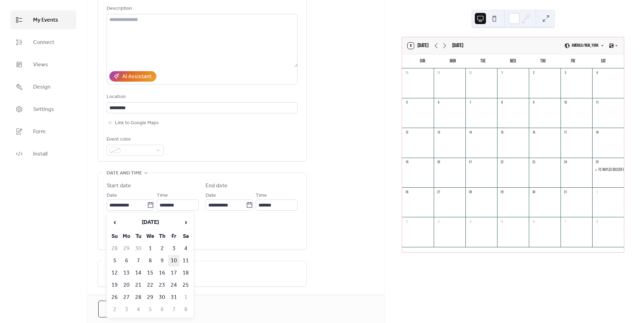  What do you see at coordinates (127, 297) in the screenshot?
I see `td: 27` at bounding box center [127, 297].